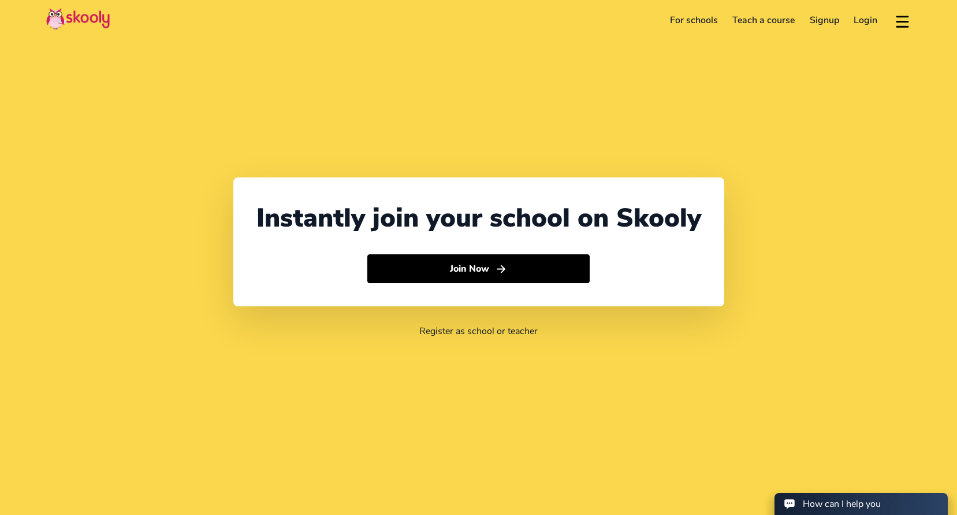 This screenshot has width=957, height=515. I want to click on a: Teach a course, so click(763, 20).